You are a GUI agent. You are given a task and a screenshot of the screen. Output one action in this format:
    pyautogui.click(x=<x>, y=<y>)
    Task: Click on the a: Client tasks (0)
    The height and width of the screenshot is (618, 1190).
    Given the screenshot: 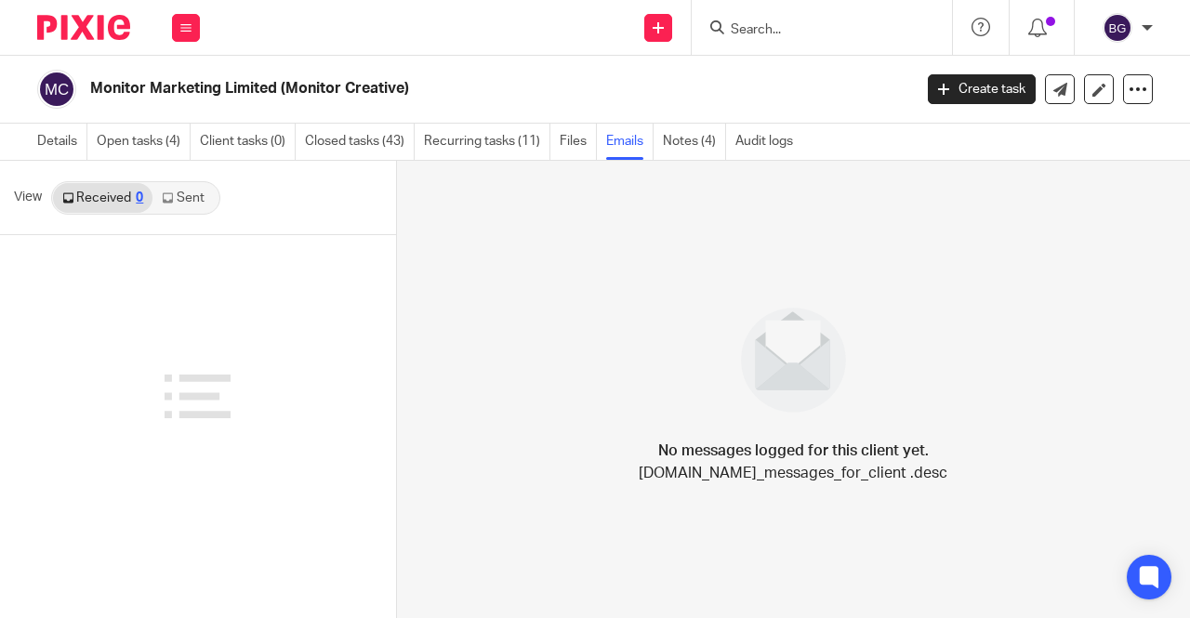 What is the action you would take?
    pyautogui.click(x=247, y=141)
    